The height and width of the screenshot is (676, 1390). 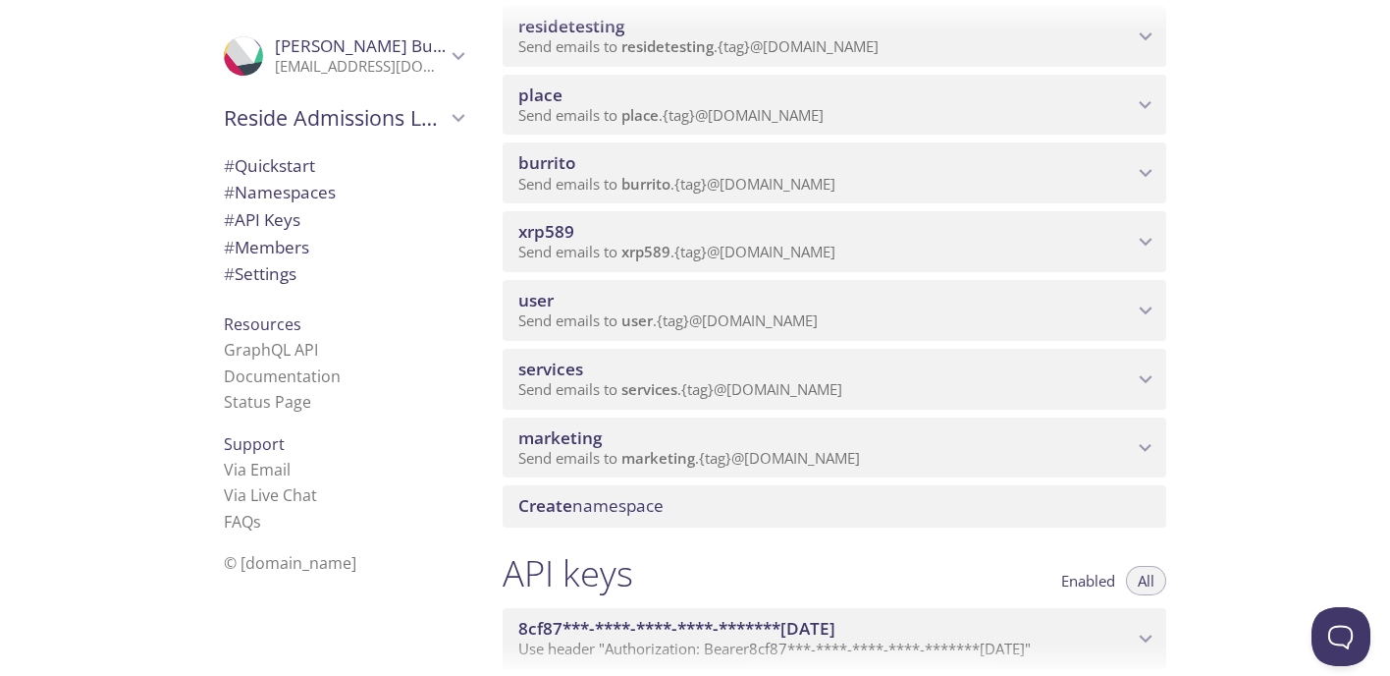 What do you see at coordinates (591, 505) in the screenshot?
I see `span: namespace` at bounding box center [591, 505].